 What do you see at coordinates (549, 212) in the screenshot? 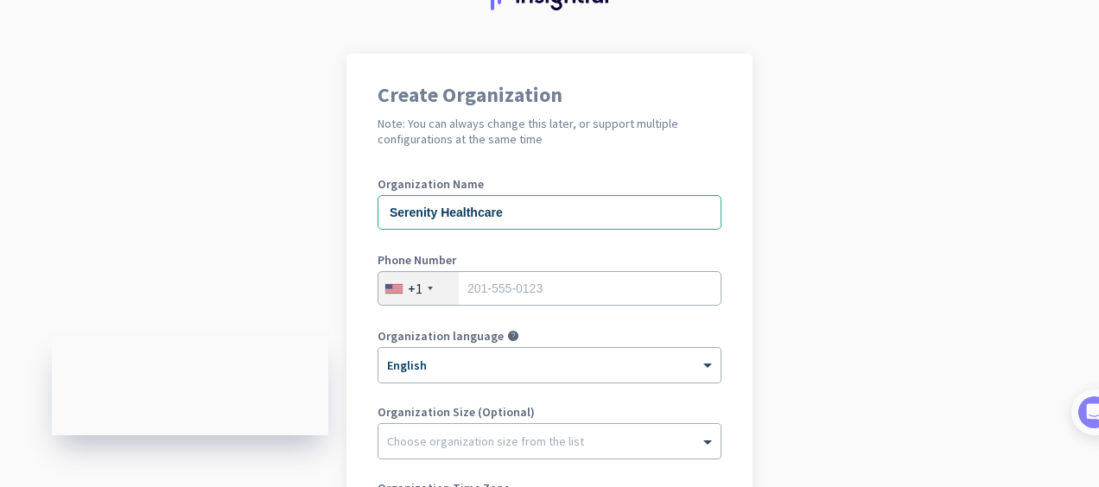
I see `input: What is the name of your organization?` at bounding box center [549, 212].